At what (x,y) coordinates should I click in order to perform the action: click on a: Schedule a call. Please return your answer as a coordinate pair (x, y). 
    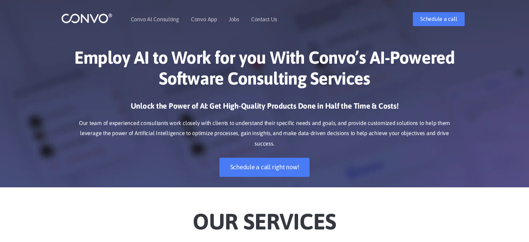
    Looking at the image, I should click on (439, 19).